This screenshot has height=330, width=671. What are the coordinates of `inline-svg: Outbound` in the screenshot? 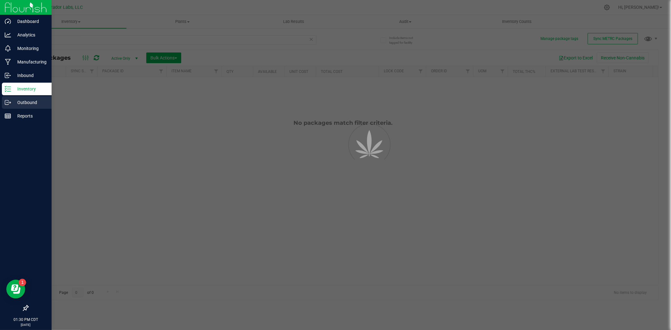 It's located at (8, 102).